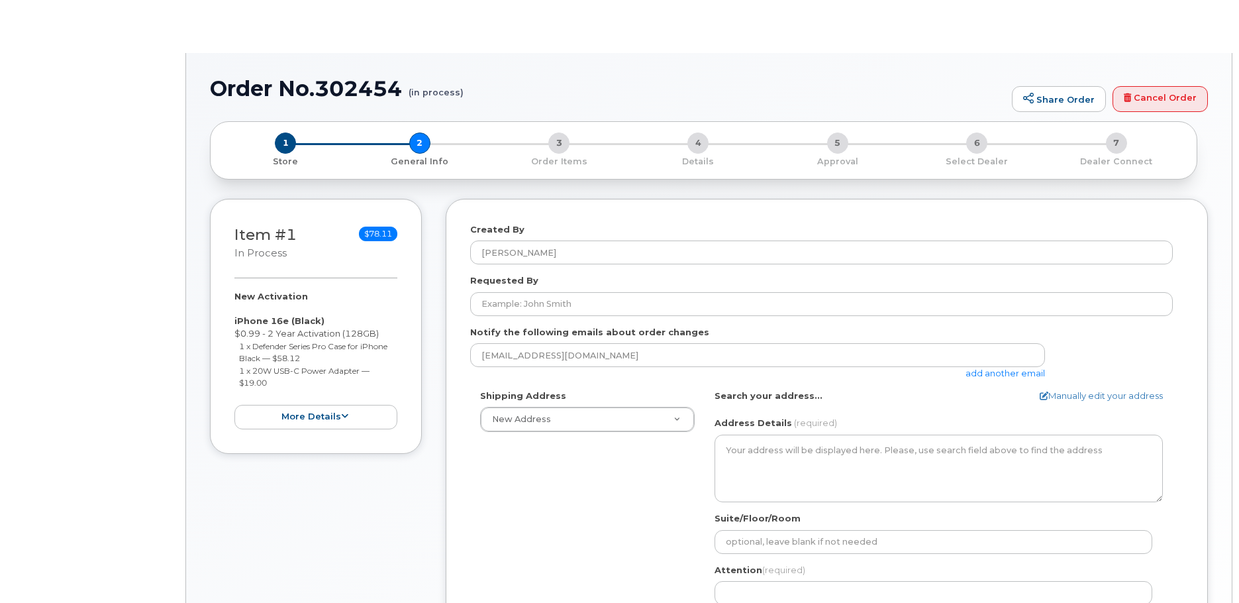 This screenshot has height=603, width=1239. What do you see at coordinates (504, 280) in the screenshot?
I see `label: Requested By` at bounding box center [504, 280].